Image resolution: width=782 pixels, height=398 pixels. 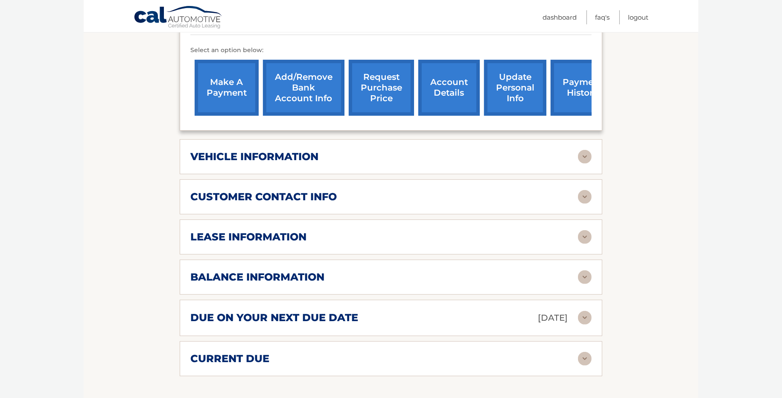 I want to click on a: request purchase price, so click(x=381, y=88).